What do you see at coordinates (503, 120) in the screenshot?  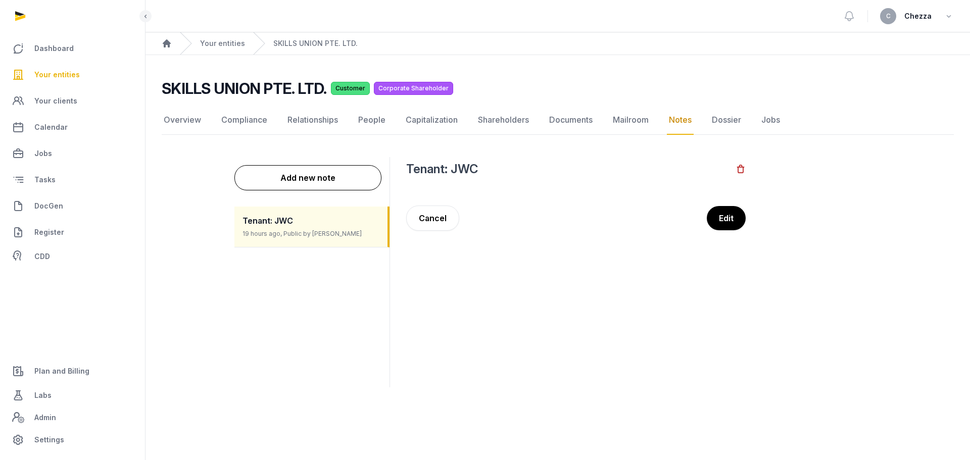 I see `a: Shareholders` at bounding box center [503, 120].